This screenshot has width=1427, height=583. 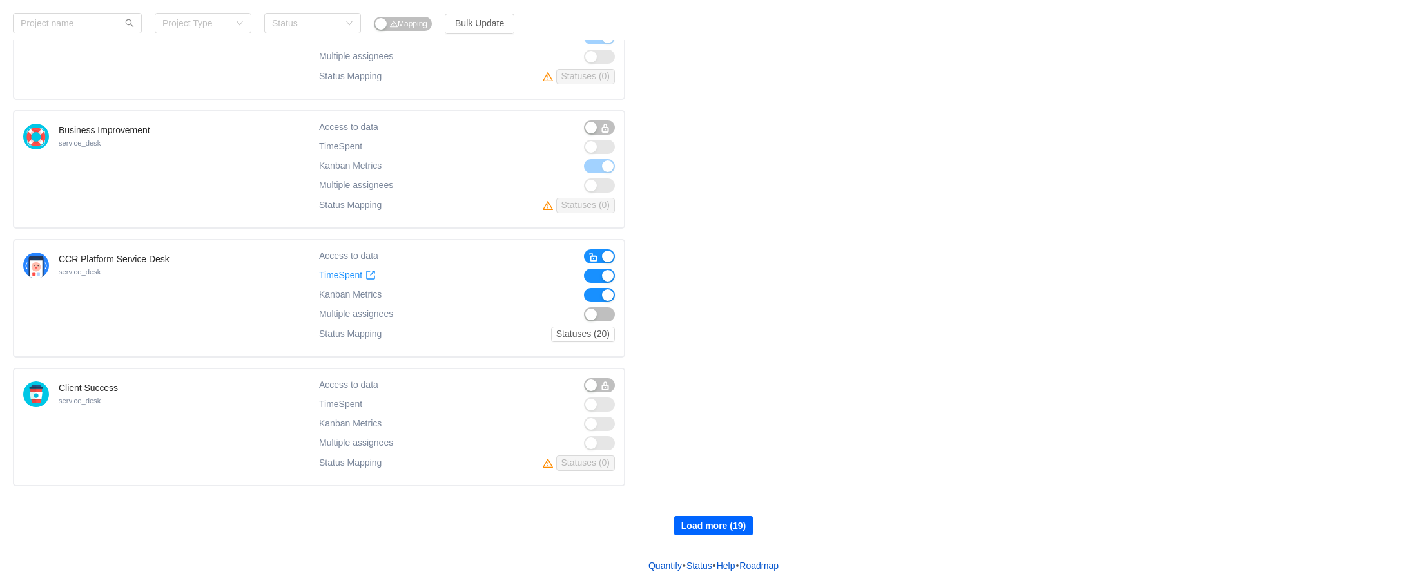 What do you see at coordinates (713, 526) in the screenshot?
I see `button: Load more (19)` at bounding box center [713, 526].